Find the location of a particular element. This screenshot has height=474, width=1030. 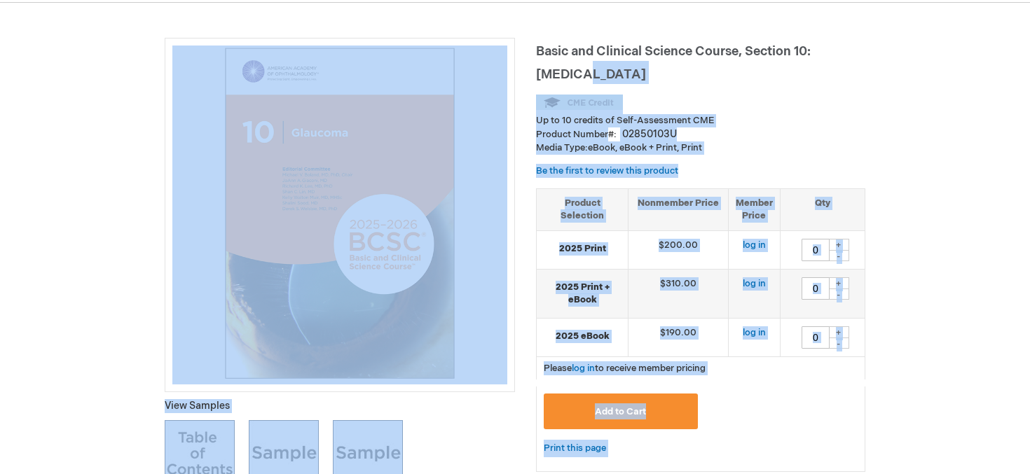

strong: Media Type: is located at coordinates (562, 148).